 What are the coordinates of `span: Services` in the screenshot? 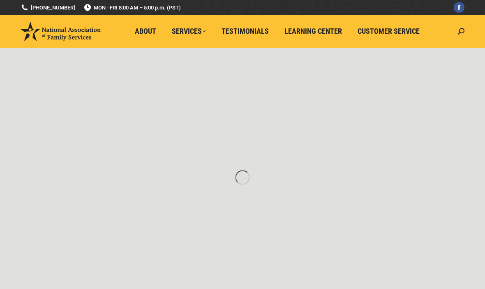 It's located at (189, 31).